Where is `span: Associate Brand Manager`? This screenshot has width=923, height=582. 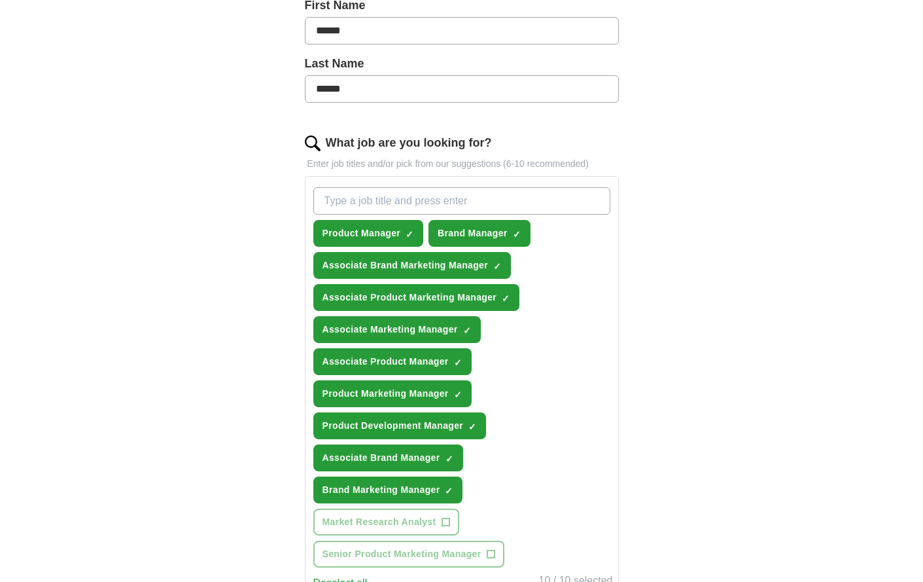
span: Associate Brand Manager is located at coordinates (381, 457).